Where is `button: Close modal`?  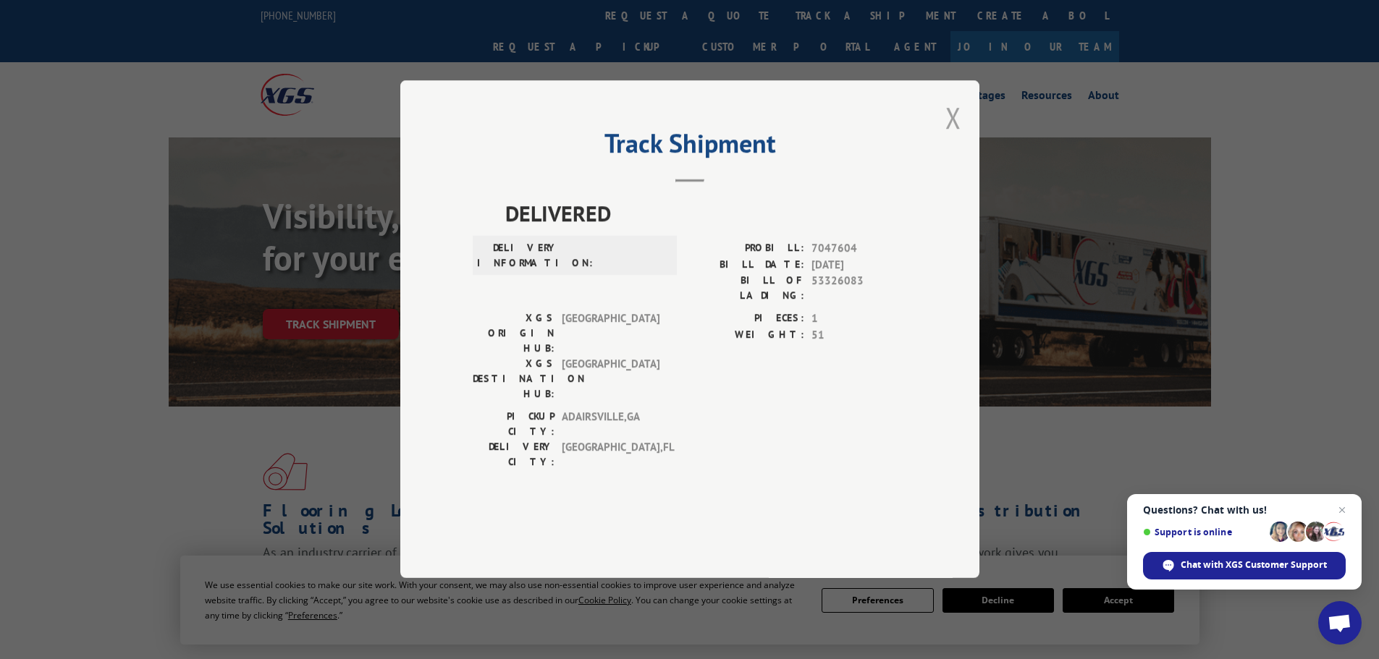 button: Close modal is located at coordinates (953, 117).